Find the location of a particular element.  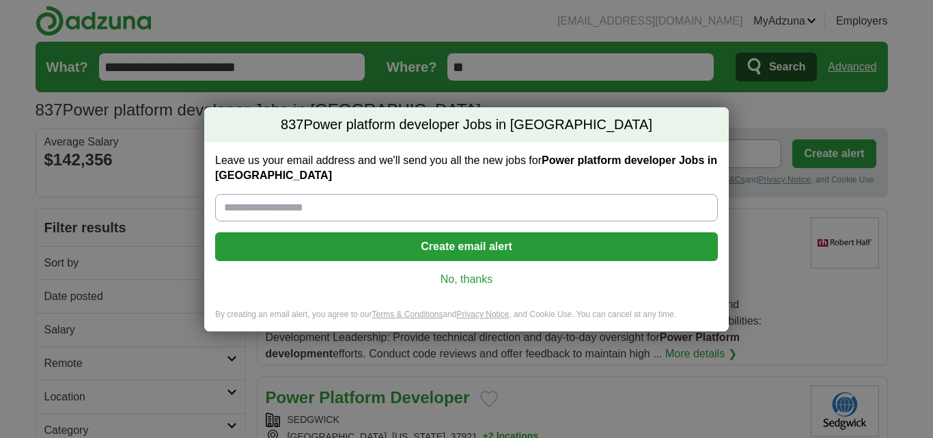

a: Terms & Conditions is located at coordinates (407, 314).